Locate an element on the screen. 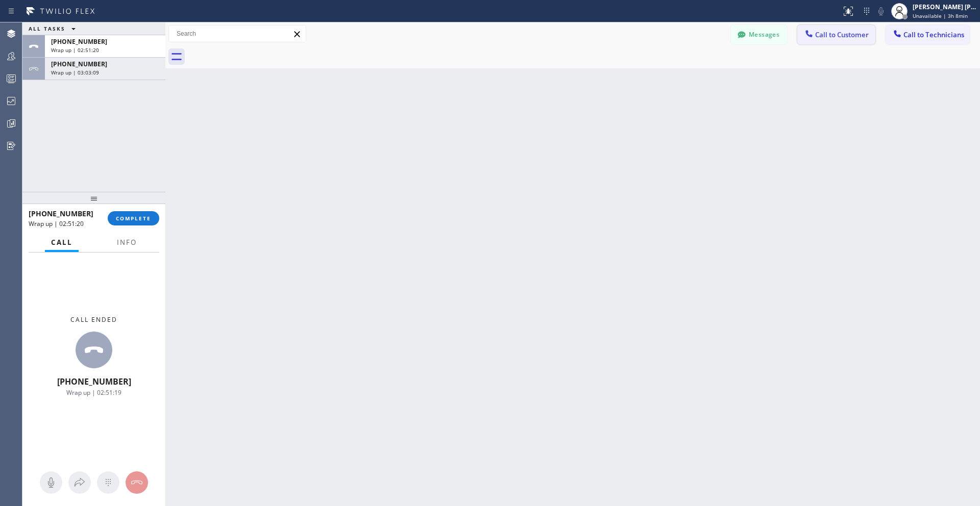 Image resolution: width=980 pixels, height=506 pixels. button: Open directory is located at coordinates (80, 483).